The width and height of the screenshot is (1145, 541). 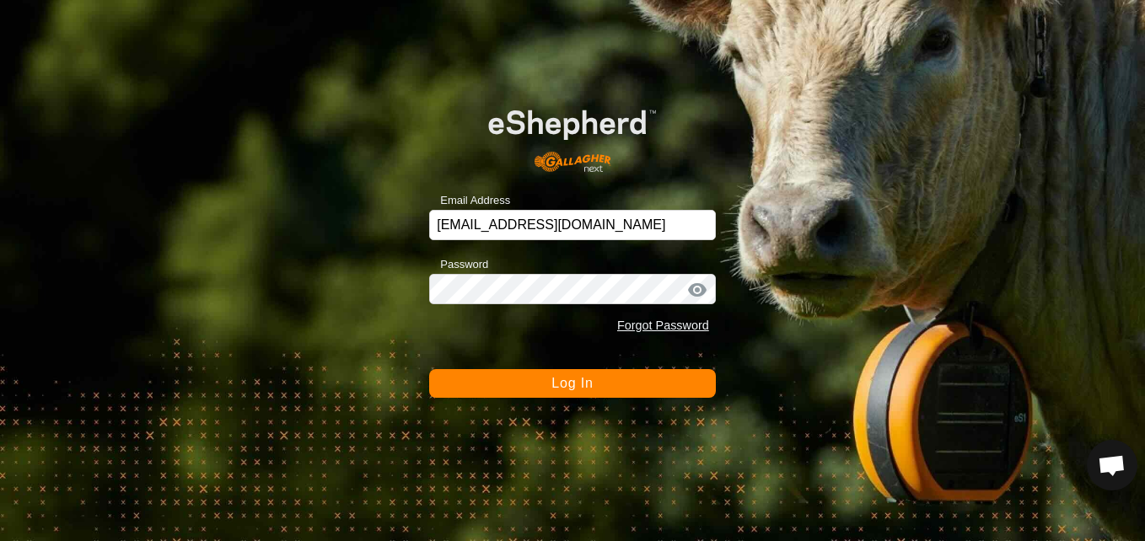 What do you see at coordinates (571, 383) in the screenshot?
I see `span: Log In` at bounding box center [571, 383].